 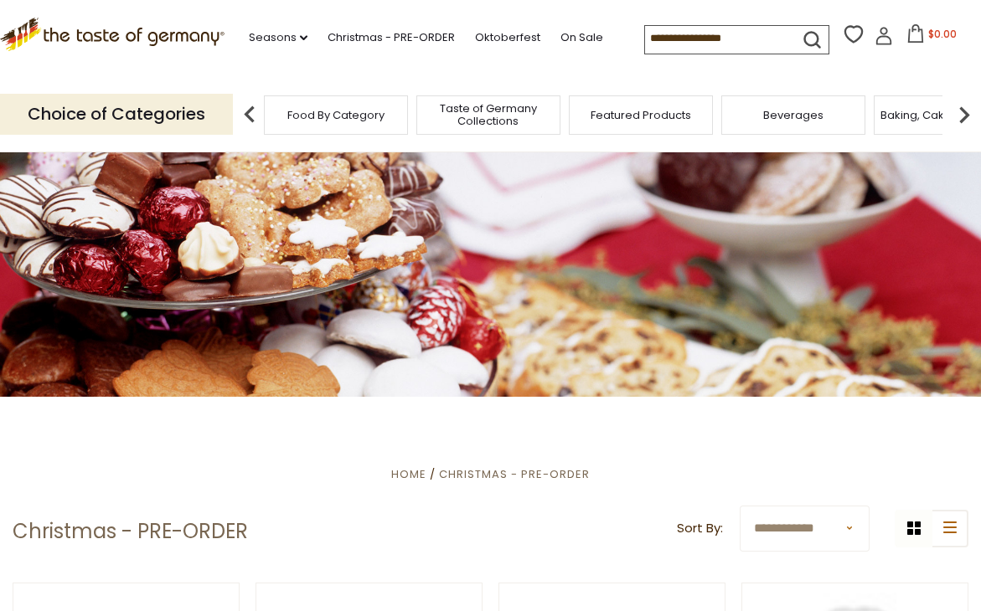 What do you see at coordinates (336, 115) in the screenshot?
I see `a: Food By Category` at bounding box center [336, 115].